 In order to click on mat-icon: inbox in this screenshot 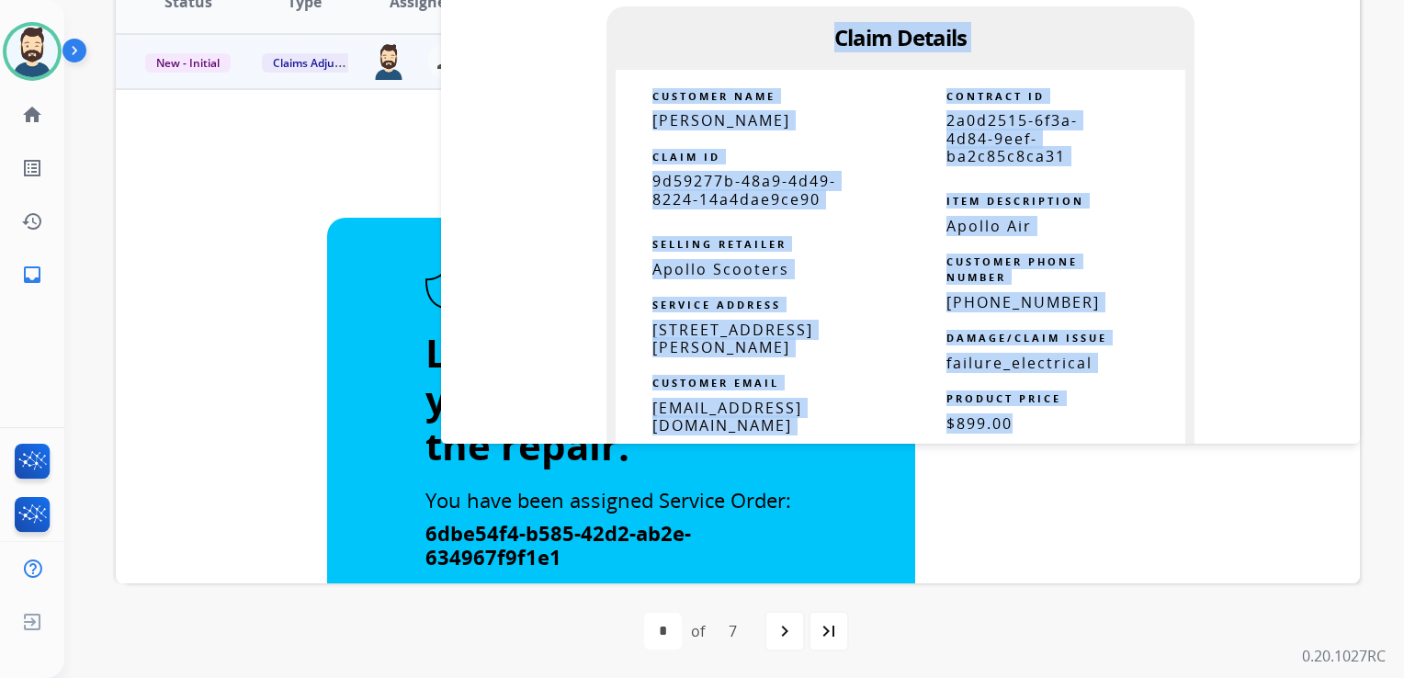, I will do `click(32, 275)`.